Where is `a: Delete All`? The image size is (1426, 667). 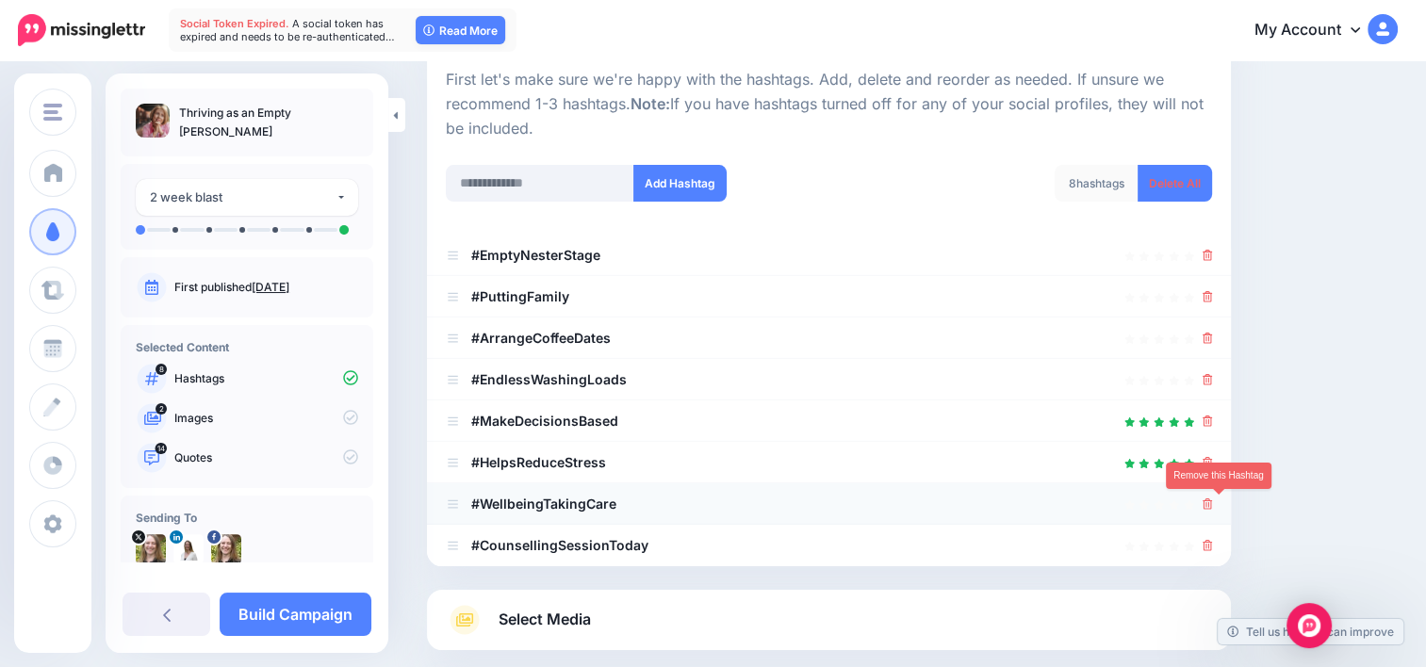
a: Delete All is located at coordinates (1175, 183).